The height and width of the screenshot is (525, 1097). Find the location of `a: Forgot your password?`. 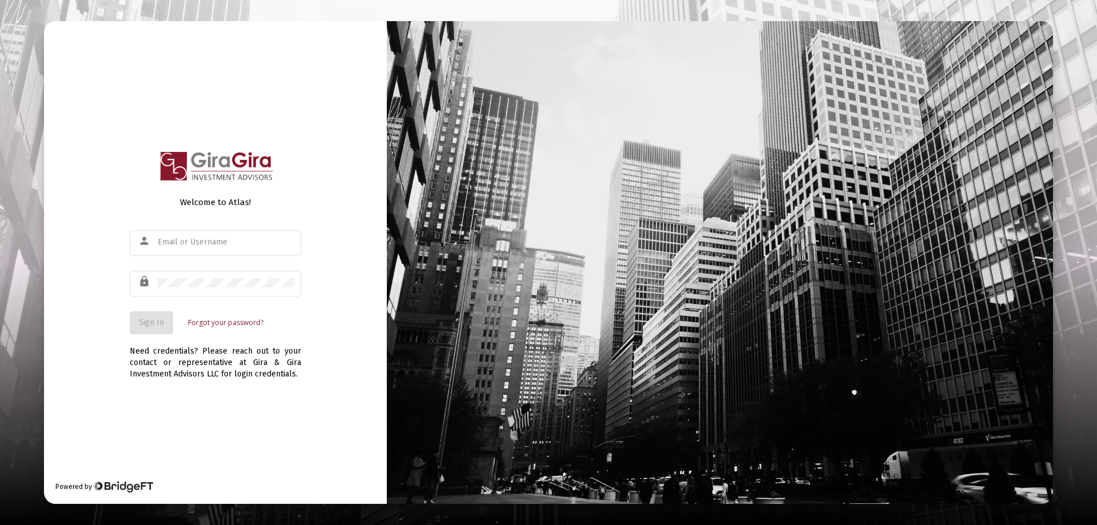

a: Forgot your password? is located at coordinates (226, 323).